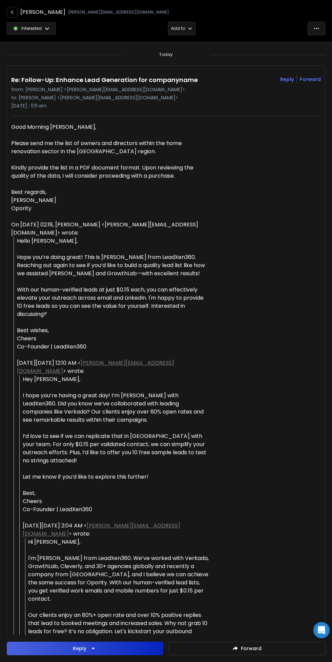  Describe the element at coordinates (119, 628) in the screenshot. I see `div: Our clients enjoy an 80%+ open rate and over 10% positive replies that lead to booked meetings an...` at that location.